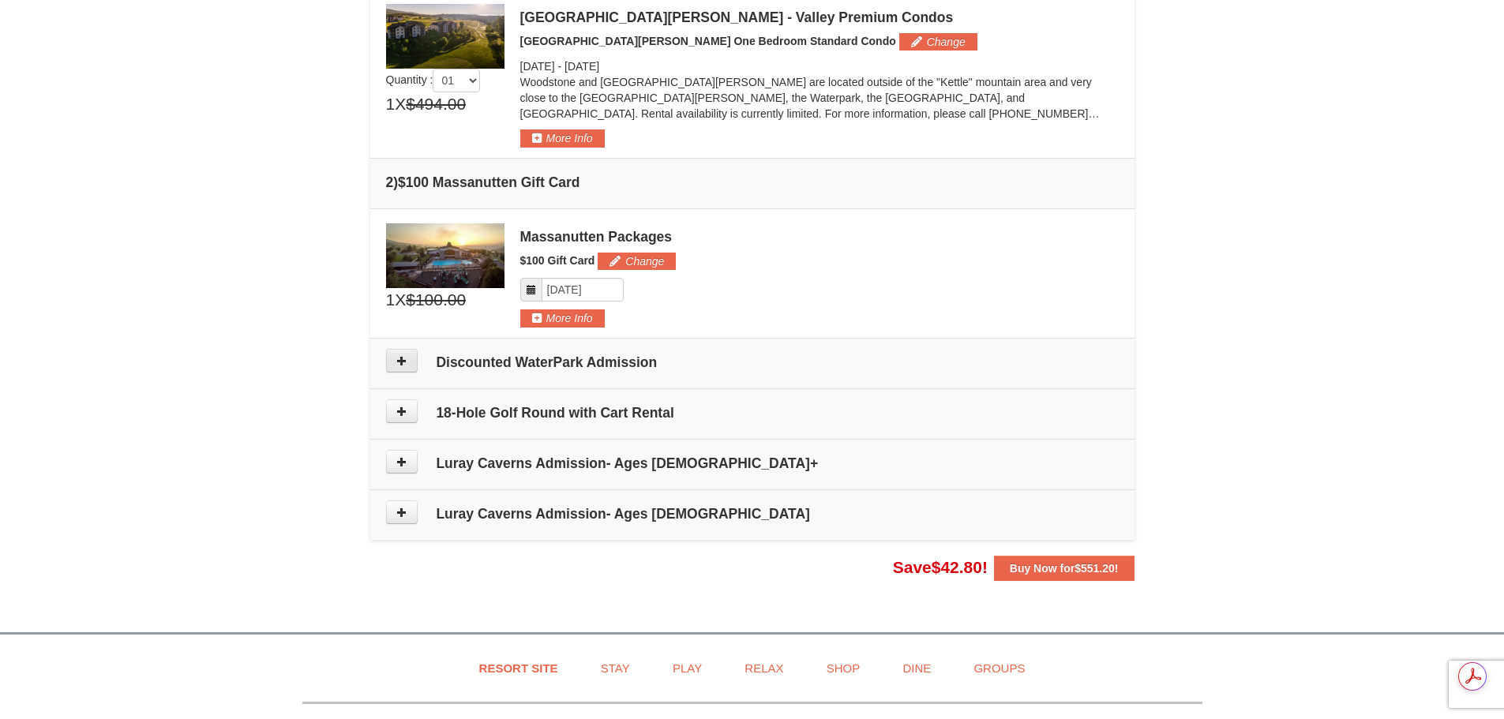  What do you see at coordinates (917, 668) in the screenshot?
I see `a: Dine` at bounding box center [917, 668].